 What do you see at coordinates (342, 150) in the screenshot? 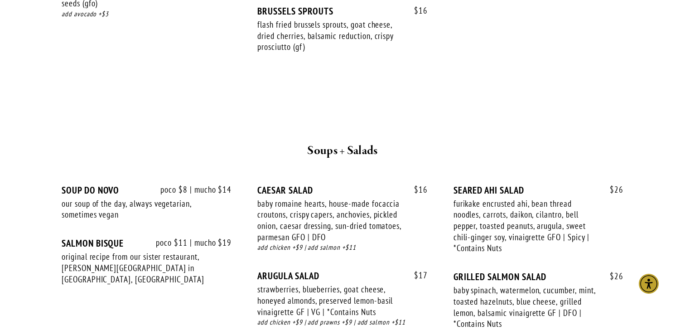
I see `strong: Soups + Salads` at bounding box center [342, 150].